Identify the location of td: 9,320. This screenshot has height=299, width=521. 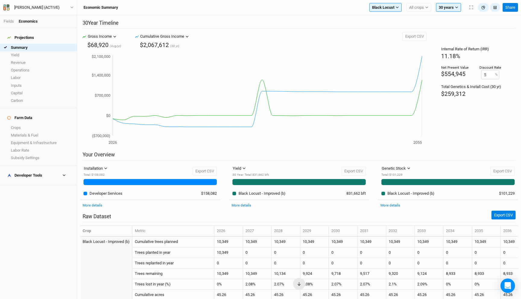
(400, 274).